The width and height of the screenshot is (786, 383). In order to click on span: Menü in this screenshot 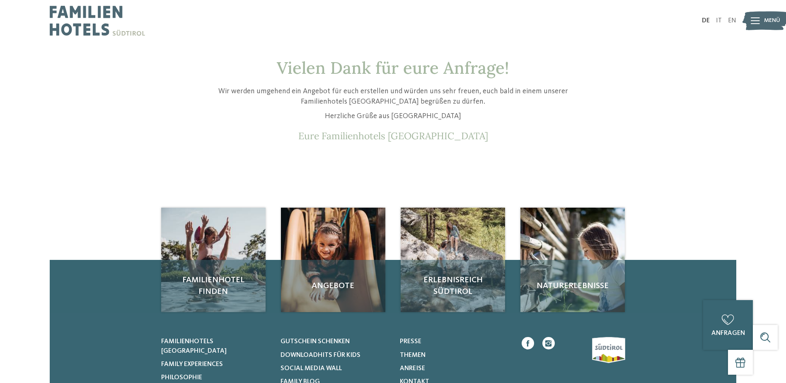, I will do `click(771, 21)`.